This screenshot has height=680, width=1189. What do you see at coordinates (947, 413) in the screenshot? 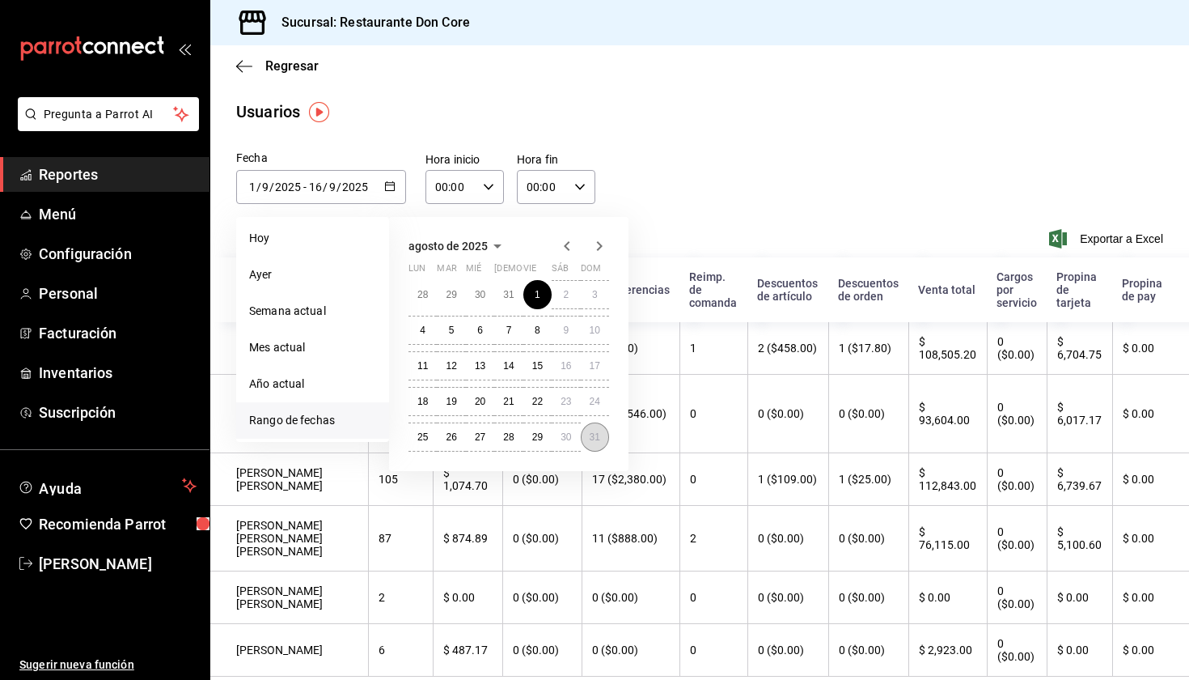
I see `th: $ 93,604.00` at bounding box center [947, 413].